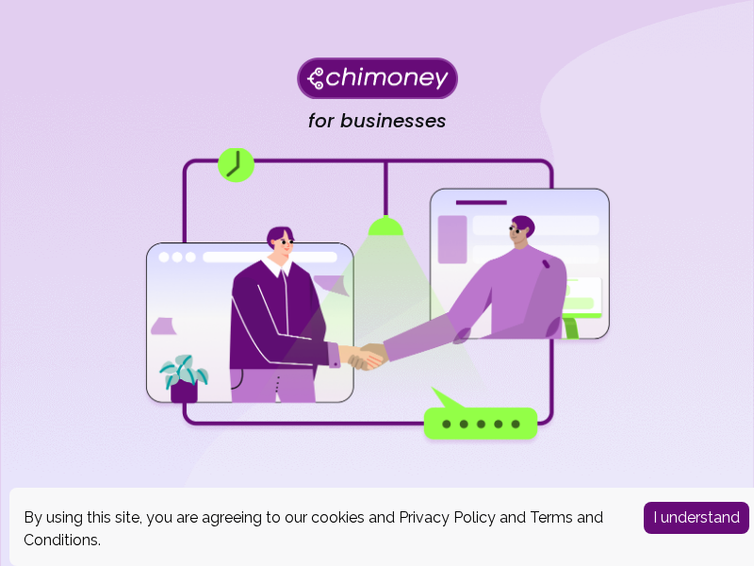 This screenshot has height=566, width=754. What do you see at coordinates (697, 518) in the screenshot?
I see `button: Accept cookies` at bounding box center [697, 518].